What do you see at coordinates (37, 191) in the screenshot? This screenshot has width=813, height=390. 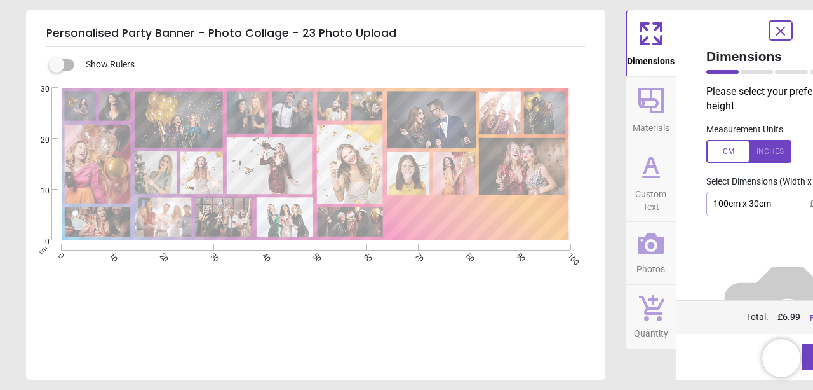 I see `span: 10` at bounding box center [37, 191].